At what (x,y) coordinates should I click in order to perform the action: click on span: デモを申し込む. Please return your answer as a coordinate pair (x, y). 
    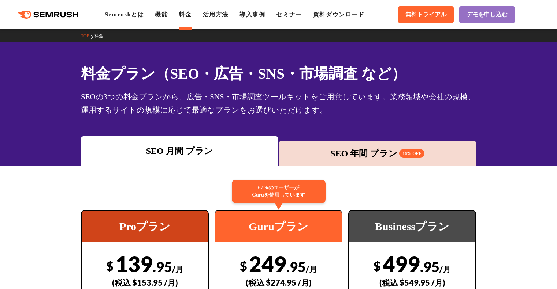
    Looking at the image, I should click on (487, 15).